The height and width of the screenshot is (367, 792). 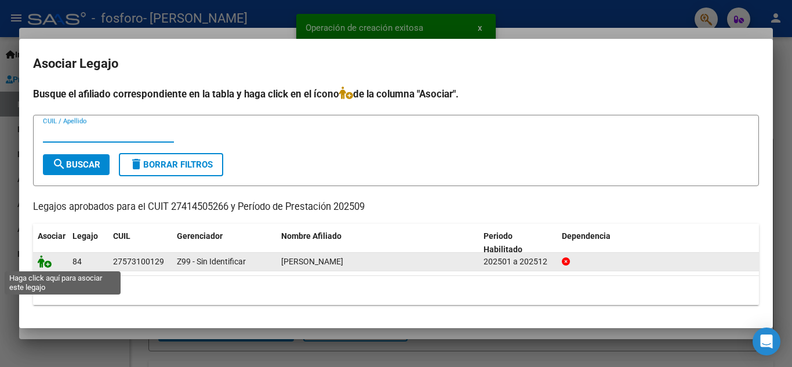 I want to click on button: Buscar, so click(x=76, y=165).